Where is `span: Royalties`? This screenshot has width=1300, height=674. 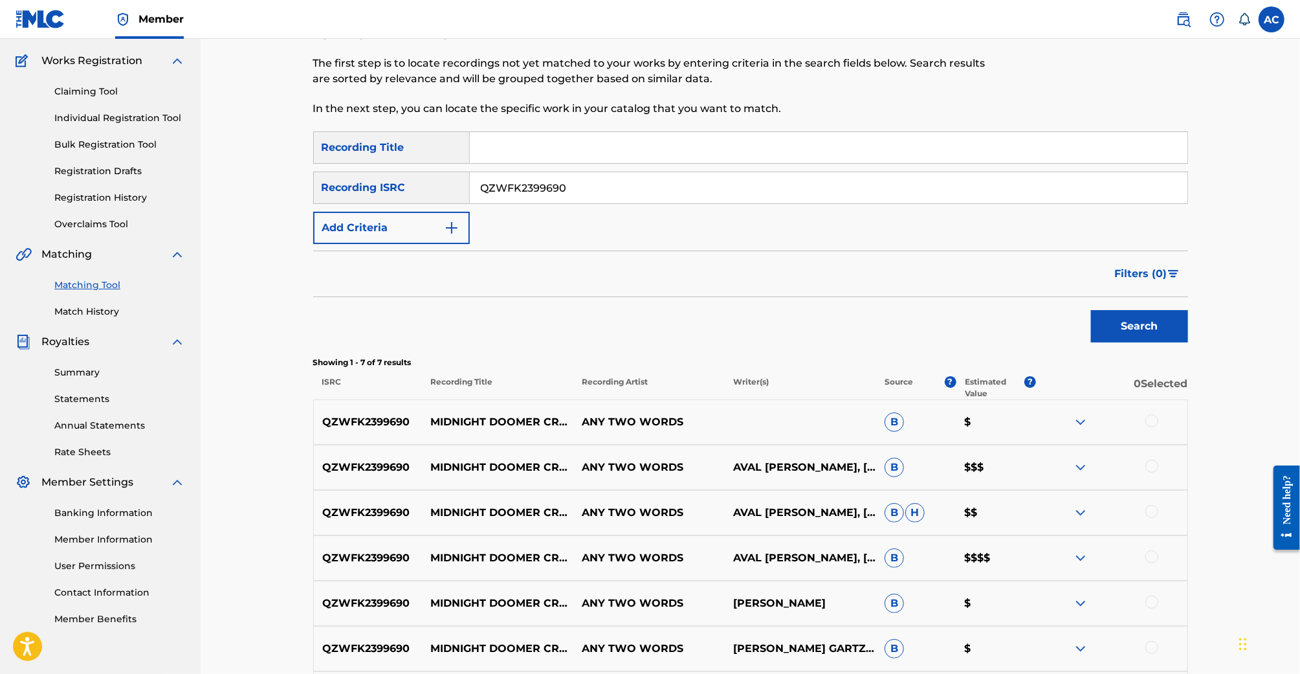
span: Royalties is located at coordinates (65, 342).